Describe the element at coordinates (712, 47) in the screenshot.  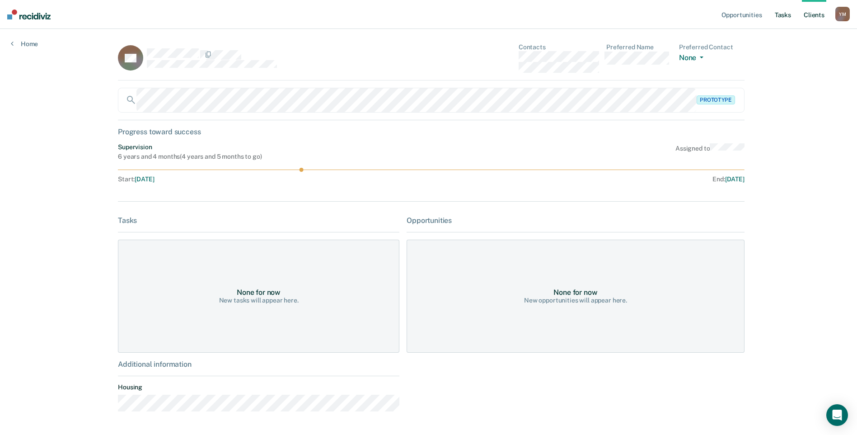
I see `dt: Preferred Contact` at that location.